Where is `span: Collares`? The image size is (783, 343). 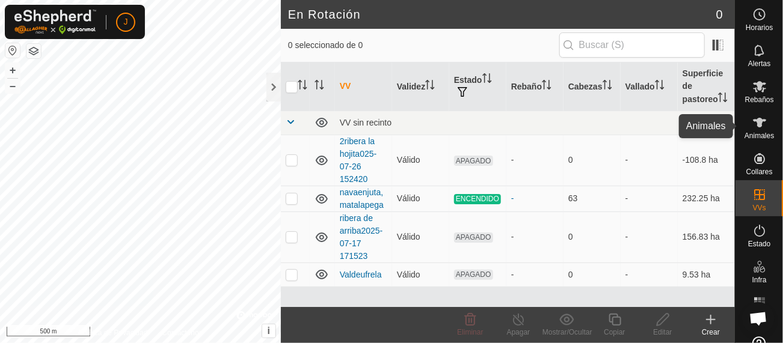
span: Collares is located at coordinates (759, 172).